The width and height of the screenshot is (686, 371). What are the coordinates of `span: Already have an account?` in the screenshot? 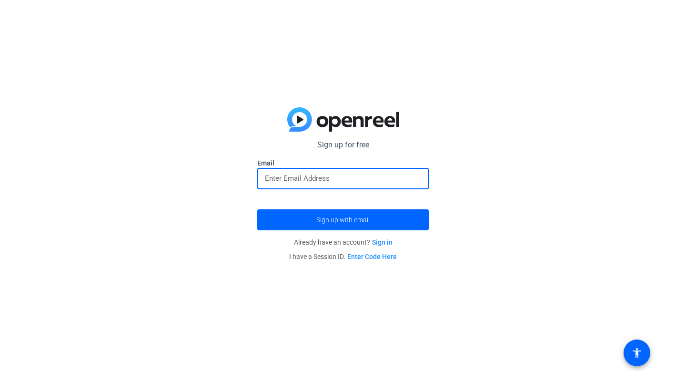 It's located at (343, 242).